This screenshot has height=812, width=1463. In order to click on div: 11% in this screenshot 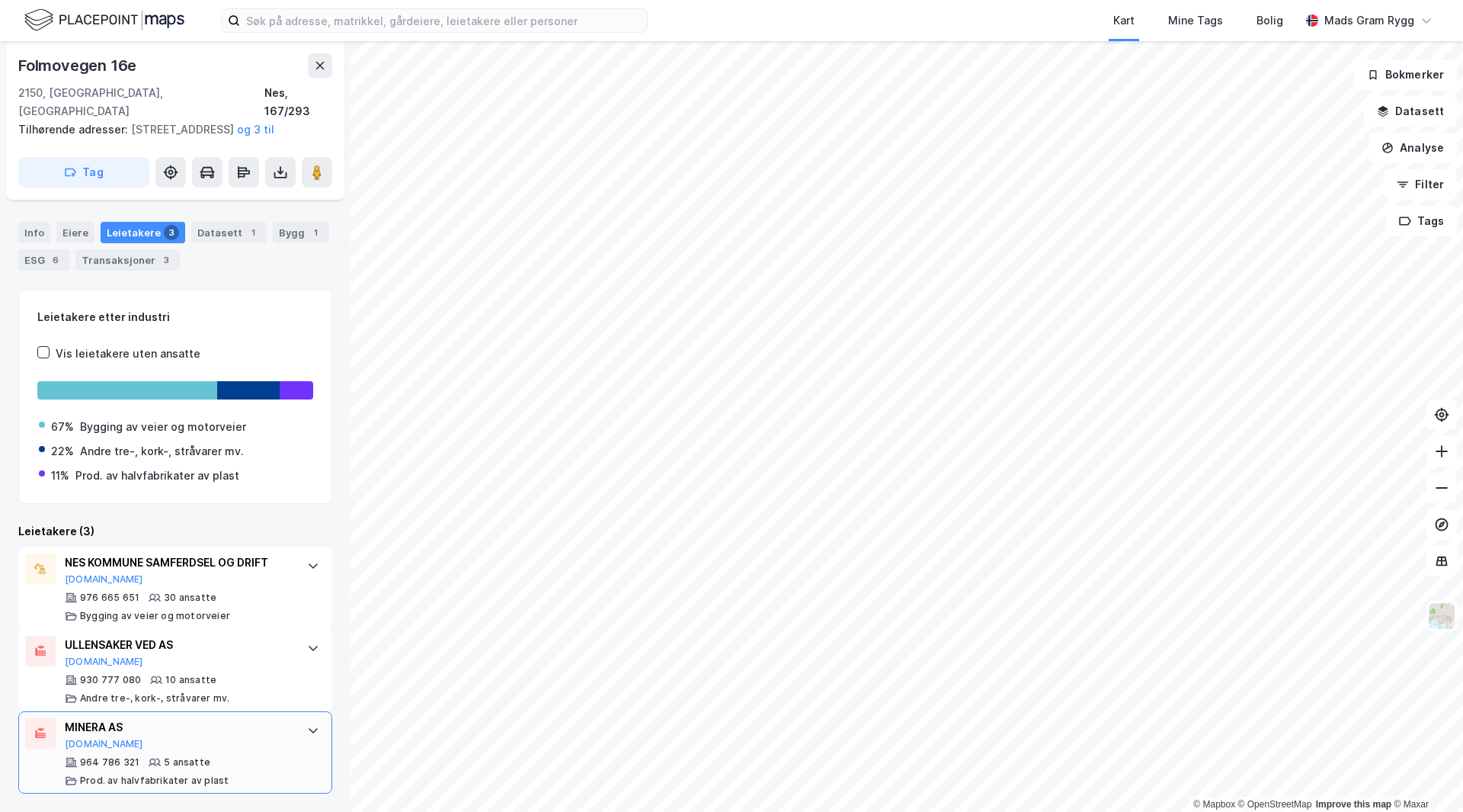, I will do `click(60, 476)`.